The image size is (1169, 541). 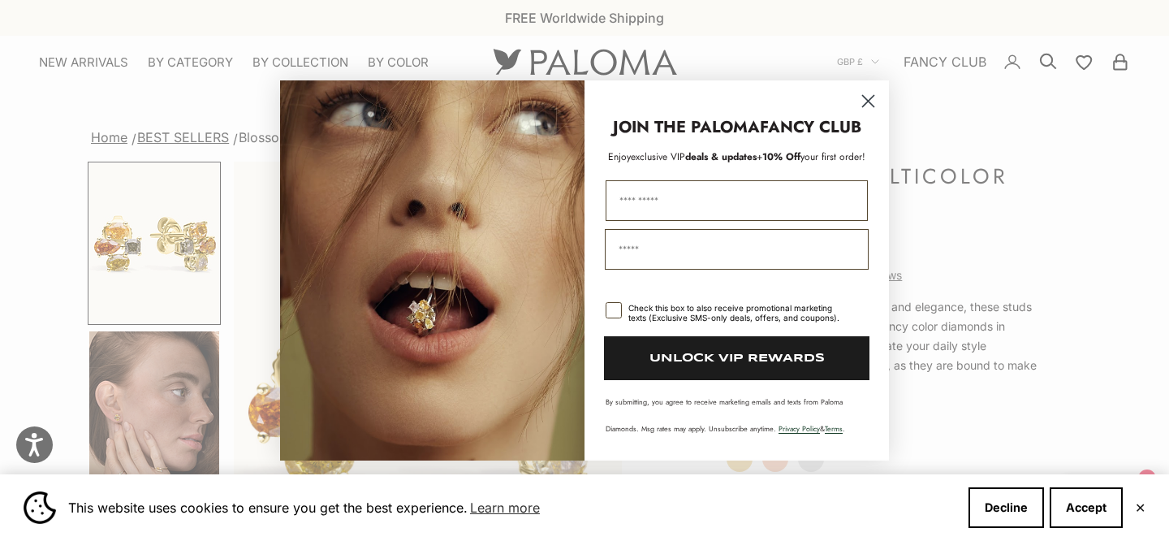 What do you see at coordinates (620, 157) in the screenshot?
I see `span: Enjoy` at bounding box center [620, 157].